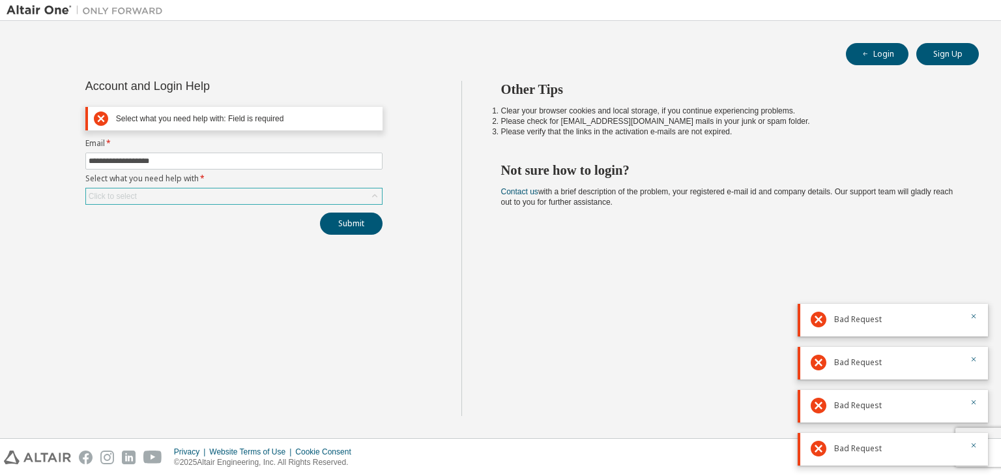  Describe the element at coordinates (729, 111) in the screenshot. I see `li: Clear your browser cookies and local storage, if you continue experiencing problems.` at that location.